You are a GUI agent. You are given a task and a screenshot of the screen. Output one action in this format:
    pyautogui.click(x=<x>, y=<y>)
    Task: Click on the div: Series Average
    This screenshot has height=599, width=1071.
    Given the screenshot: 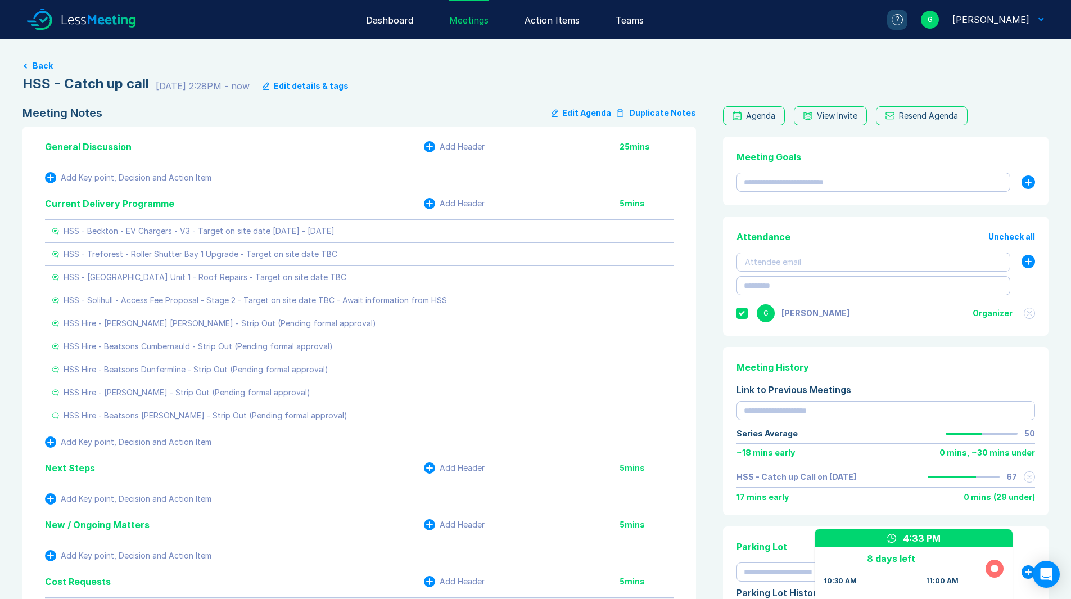 What is the action you would take?
    pyautogui.click(x=767, y=433)
    